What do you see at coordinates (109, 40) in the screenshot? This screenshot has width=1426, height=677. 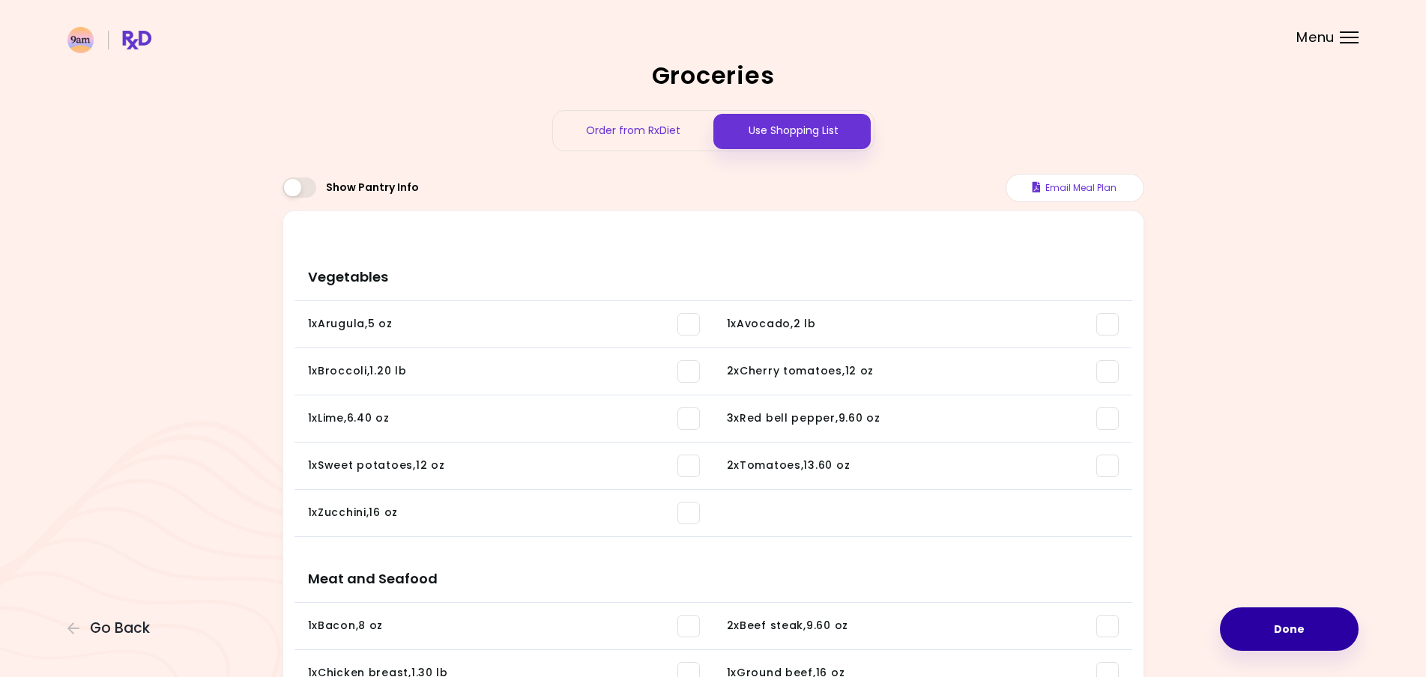 I see `img: RxDiet` at bounding box center [109, 40].